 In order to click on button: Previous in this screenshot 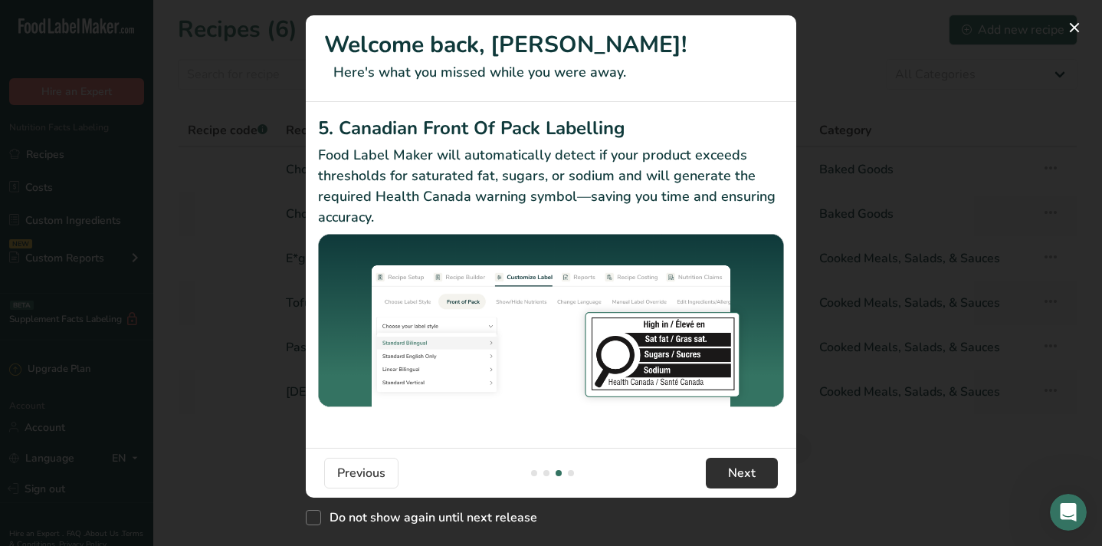, I will do `click(361, 473)`.